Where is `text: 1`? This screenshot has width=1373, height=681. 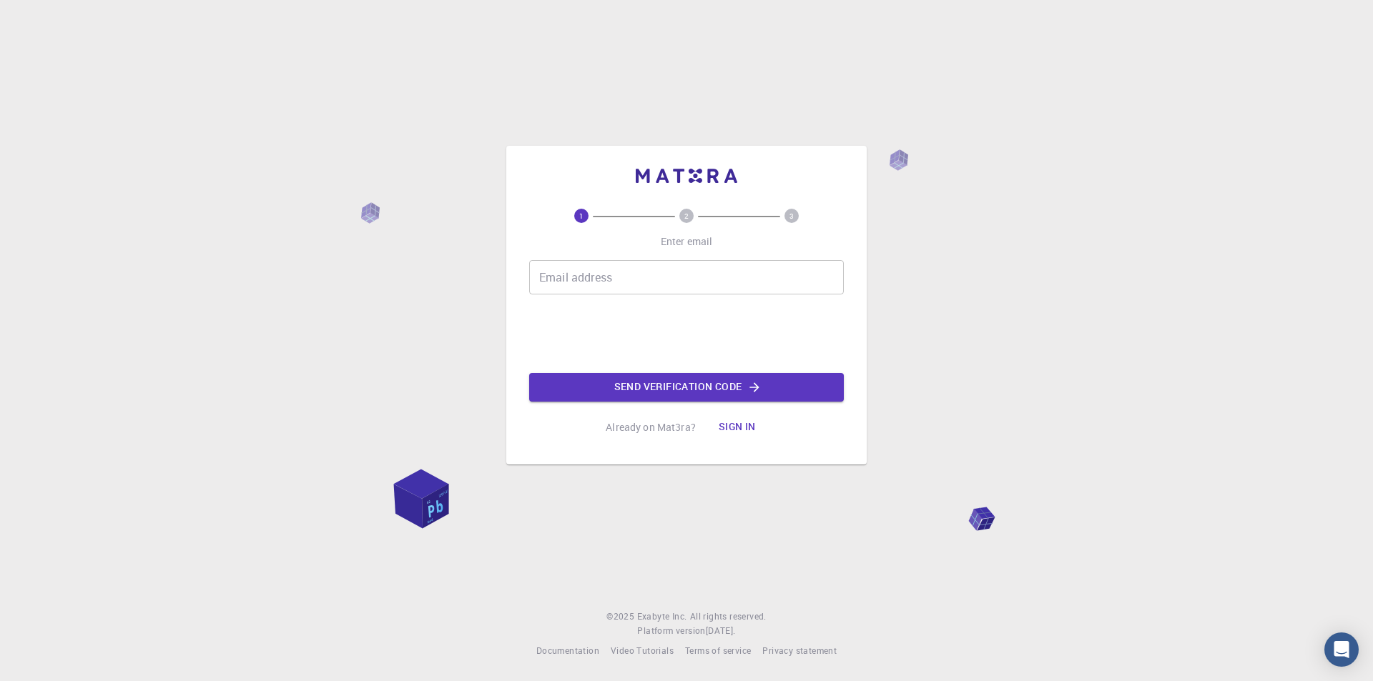 text: 1 is located at coordinates (581, 216).